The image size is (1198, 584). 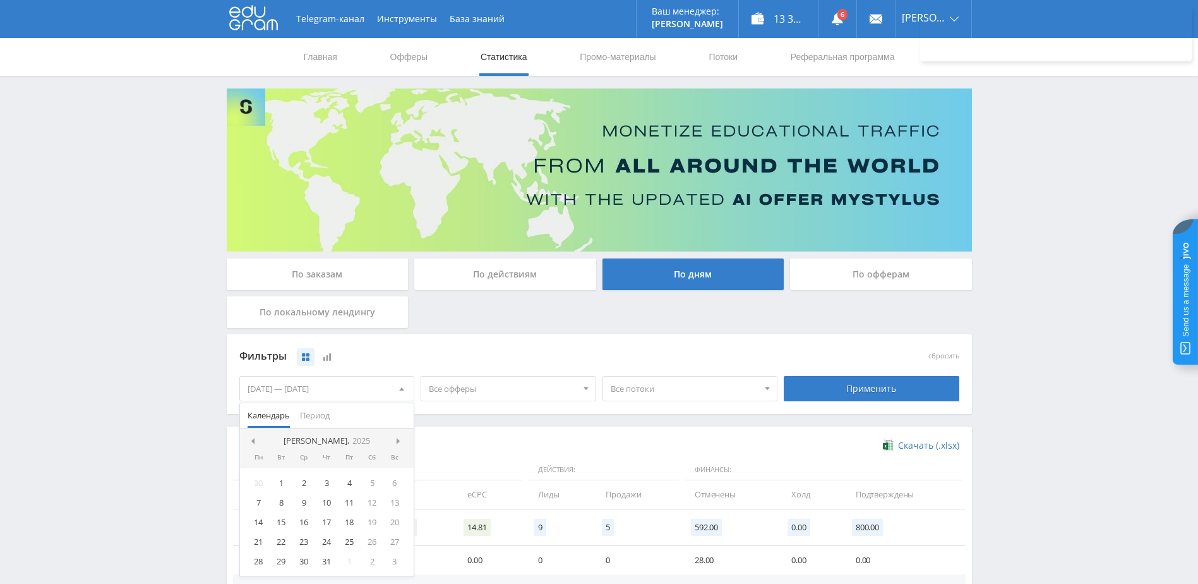 I want to click on td: Отменены, so click(x=730, y=494).